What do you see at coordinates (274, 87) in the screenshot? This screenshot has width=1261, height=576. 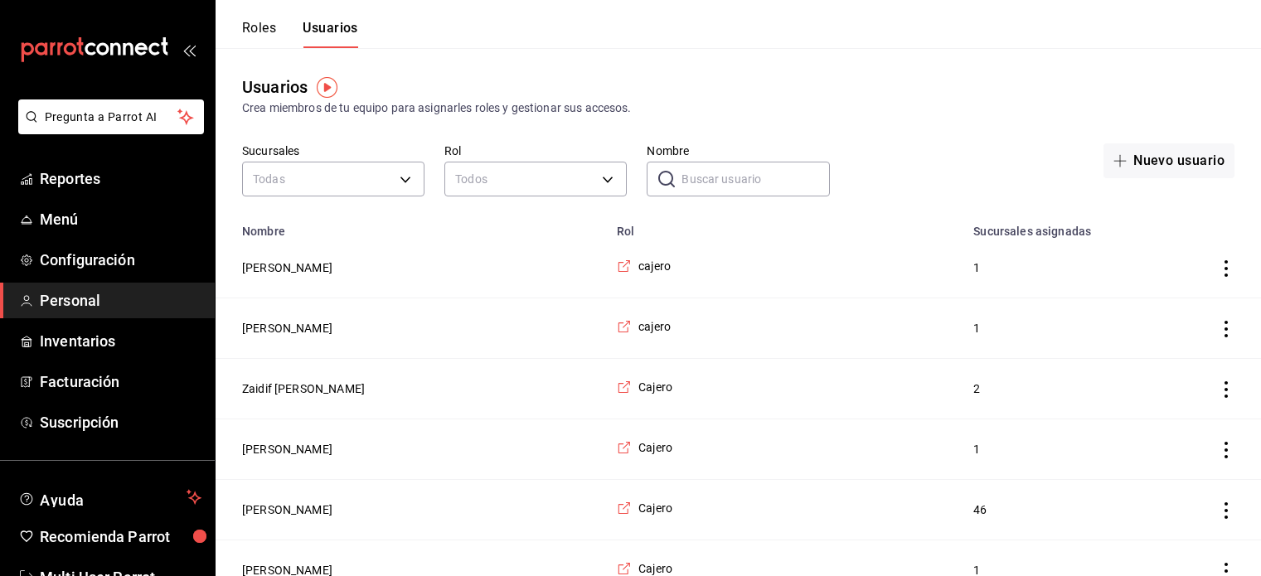 I see `div: Usuarios` at bounding box center [274, 87].